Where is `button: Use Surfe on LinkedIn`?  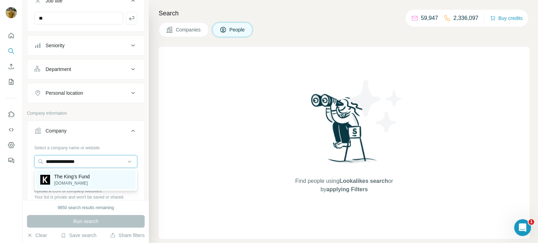 button: Use Surfe on LinkedIn is located at coordinates (11, 114).